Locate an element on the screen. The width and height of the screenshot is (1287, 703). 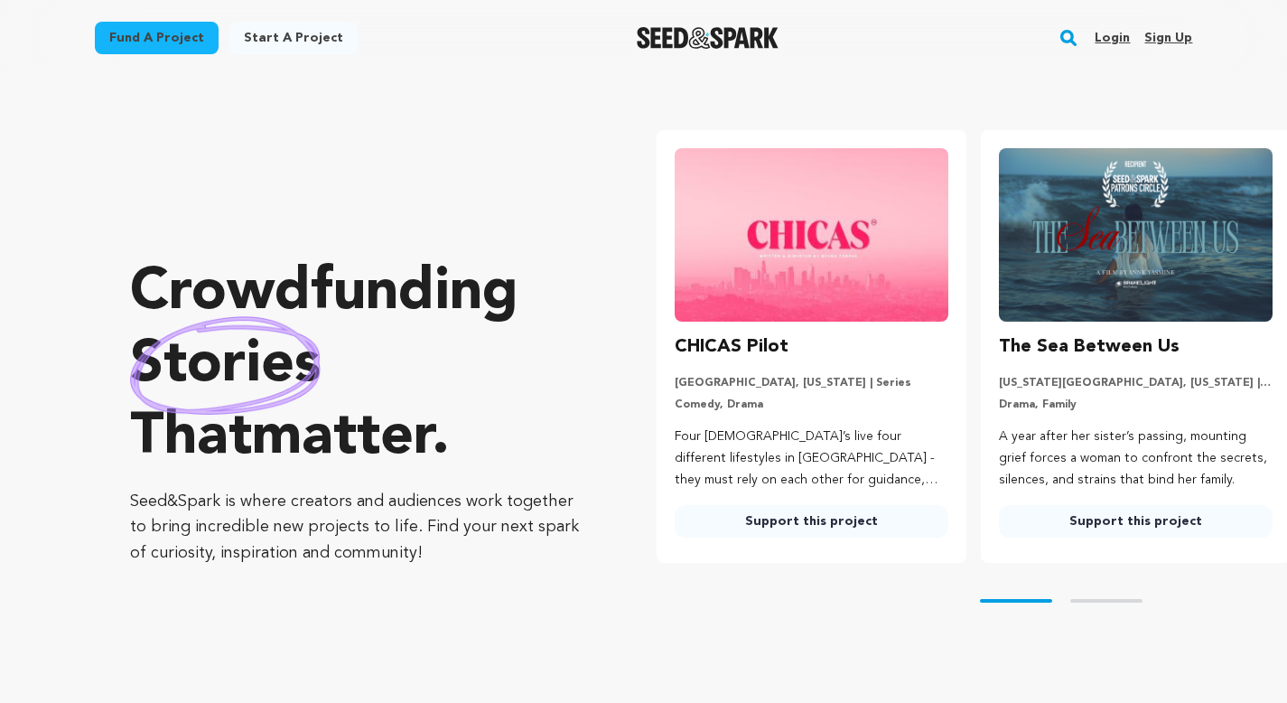
p: A year after her sister’s passing, mounting grief forces a woman to confront the secrets, silence... is located at coordinates (1136, 458).